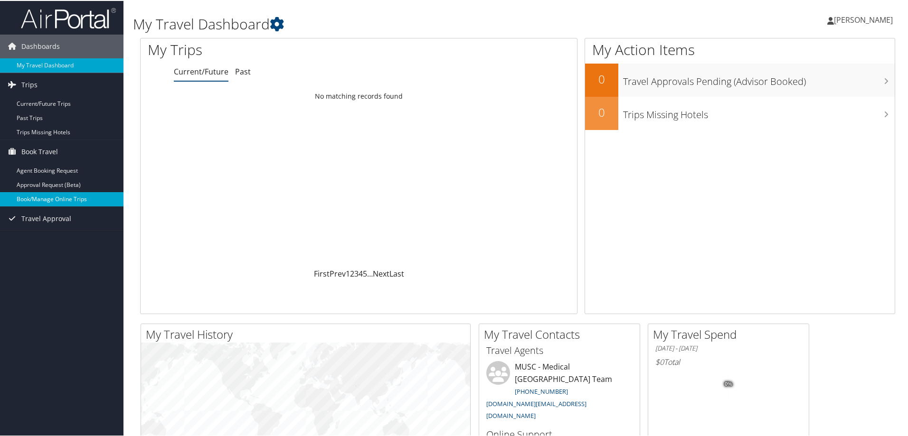 This screenshot has width=908, height=436. I want to click on a: 2, so click(352, 273).